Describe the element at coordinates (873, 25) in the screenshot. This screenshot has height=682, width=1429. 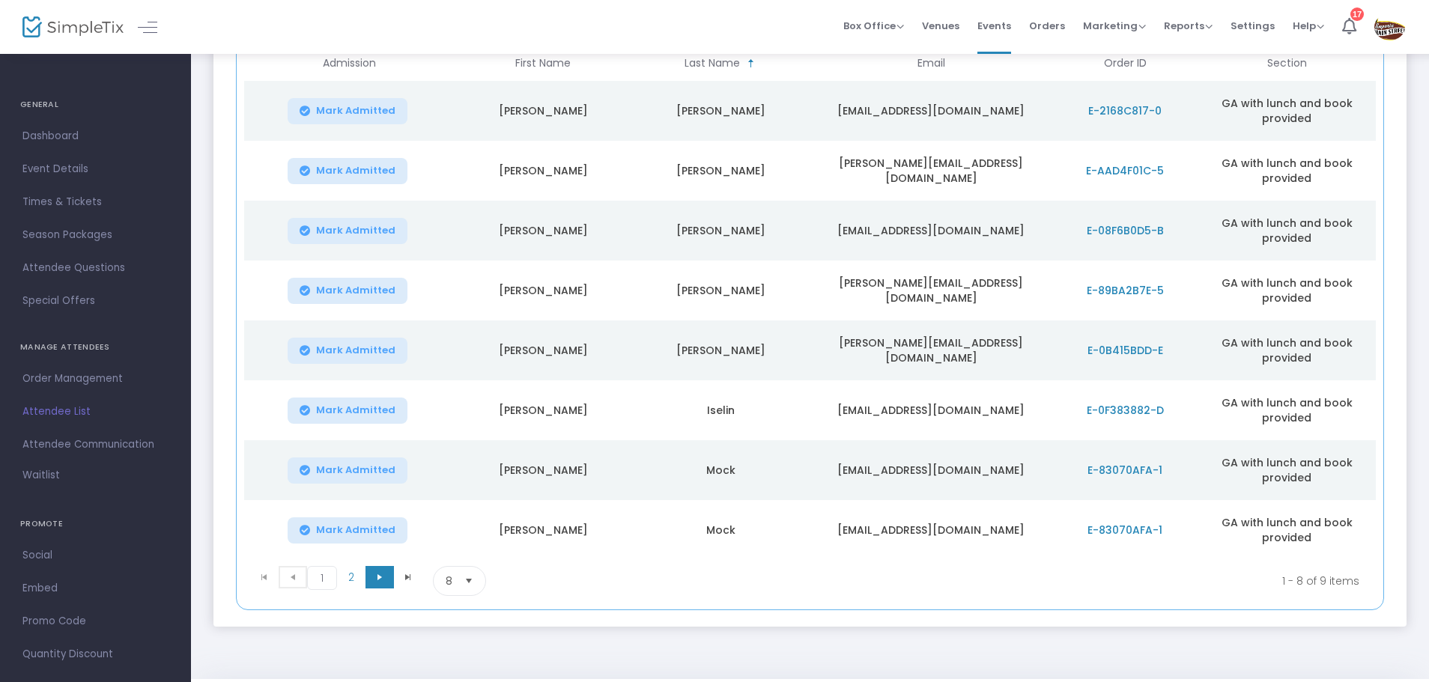
I see `span: Box Office` at that location.